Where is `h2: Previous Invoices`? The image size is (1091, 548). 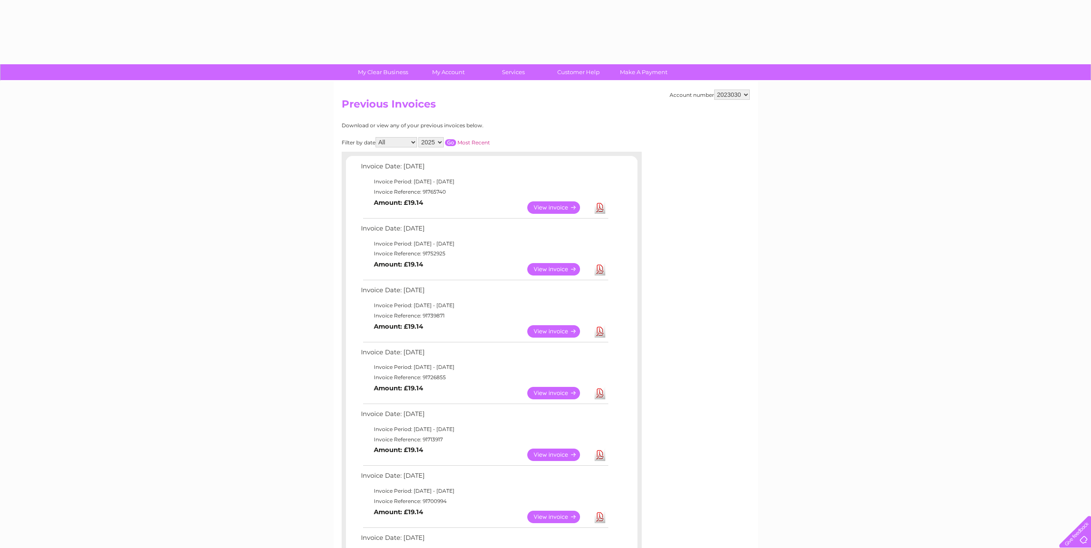
h2: Previous Invoices is located at coordinates (546, 106).